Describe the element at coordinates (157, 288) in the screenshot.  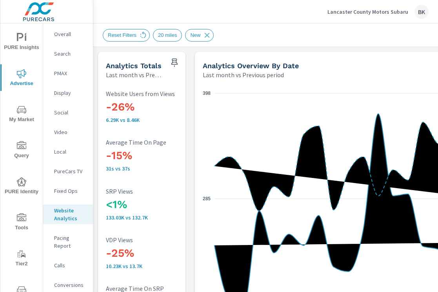
I see `p: Average Time On SRP` at that location.